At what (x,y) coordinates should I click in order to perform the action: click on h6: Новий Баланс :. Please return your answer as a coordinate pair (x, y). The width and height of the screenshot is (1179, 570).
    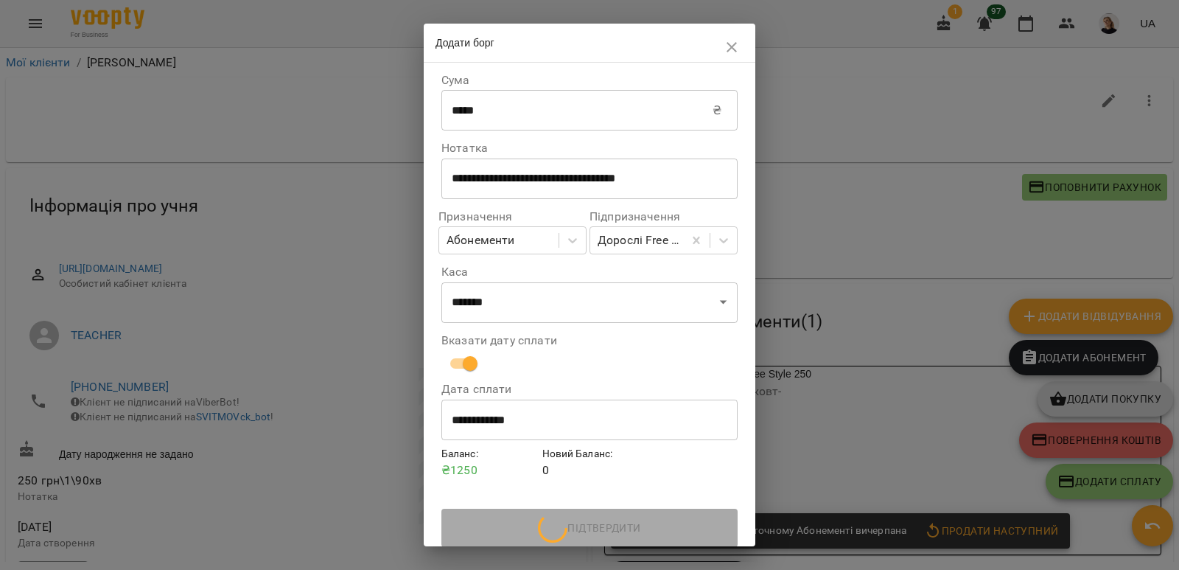
    Looking at the image, I should click on (589, 454).